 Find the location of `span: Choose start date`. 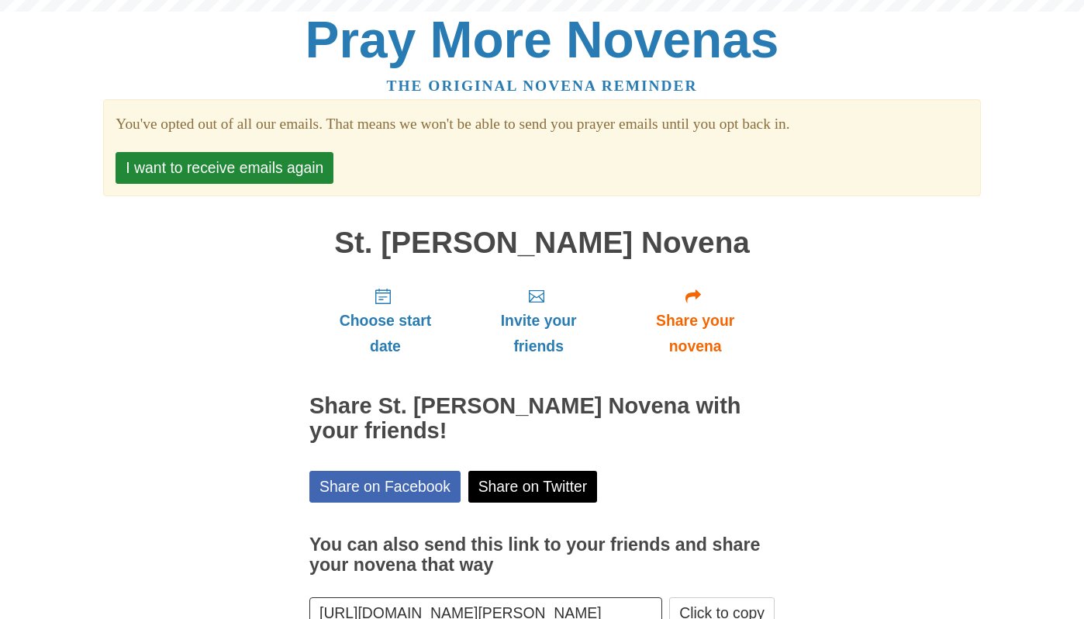

span: Choose start date is located at coordinates (385, 333).